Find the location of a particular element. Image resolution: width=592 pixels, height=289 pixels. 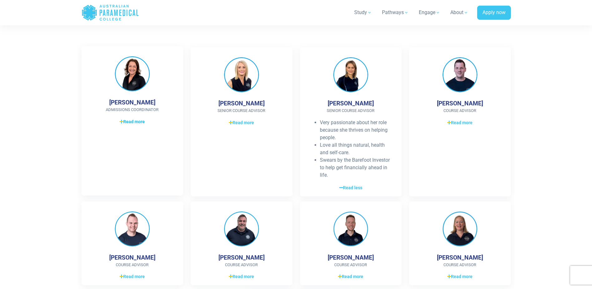

a: Australian Paramedical College is located at coordinates (110, 12).